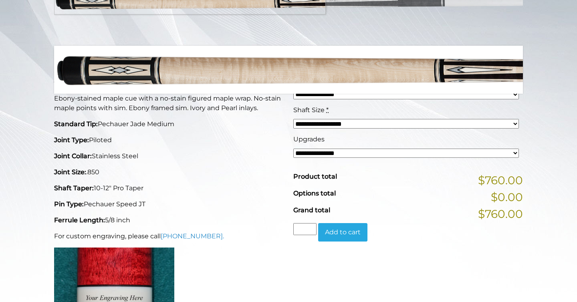  I want to click on input: Product quantity, so click(305, 229).